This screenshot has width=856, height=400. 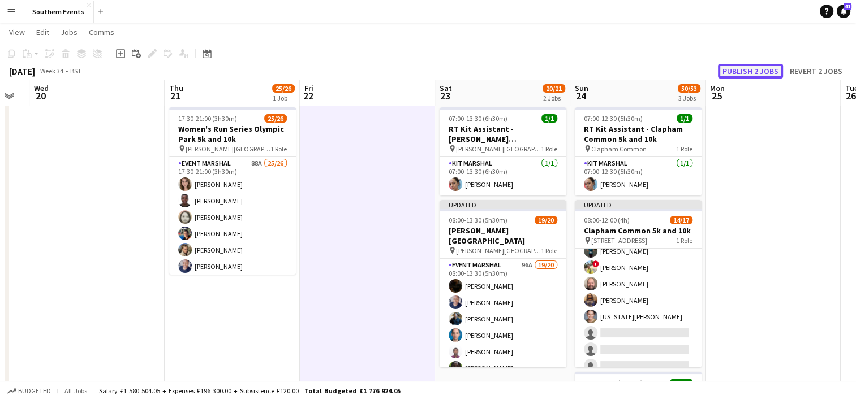 I want to click on h3: RT Kit Assistant - Clapham Common 5k and 10k, so click(x=638, y=134).